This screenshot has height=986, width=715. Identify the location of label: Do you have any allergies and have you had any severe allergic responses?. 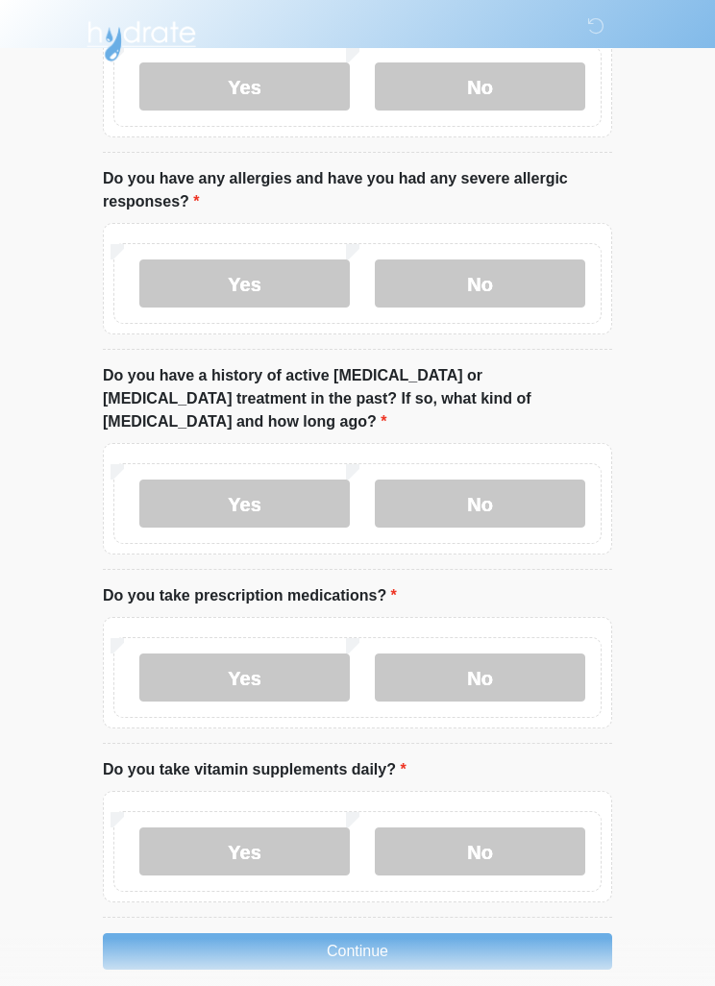
(358, 190).